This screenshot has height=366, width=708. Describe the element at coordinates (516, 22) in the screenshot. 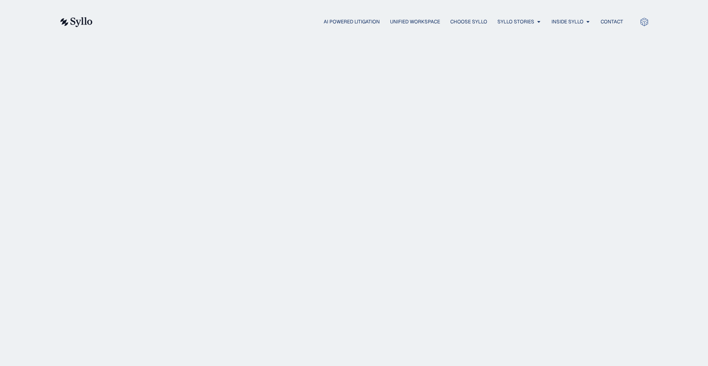

I see `a: Syllo Stories` at that location.